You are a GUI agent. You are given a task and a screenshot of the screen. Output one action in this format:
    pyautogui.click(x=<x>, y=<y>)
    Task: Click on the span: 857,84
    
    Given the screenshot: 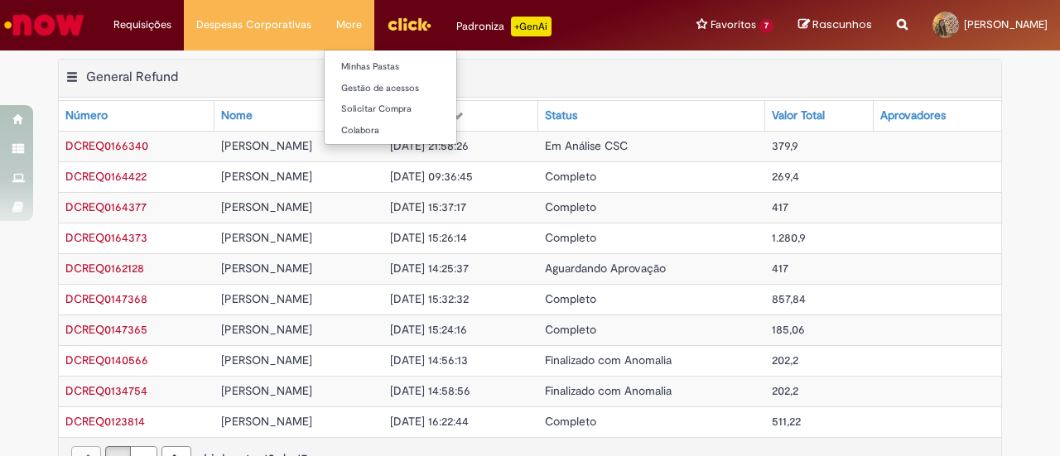 What is the action you would take?
    pyautogui.click(x=788, y=299)
    